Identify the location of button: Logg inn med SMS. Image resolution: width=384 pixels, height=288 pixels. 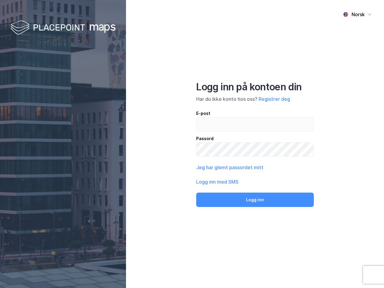
(217, 182).